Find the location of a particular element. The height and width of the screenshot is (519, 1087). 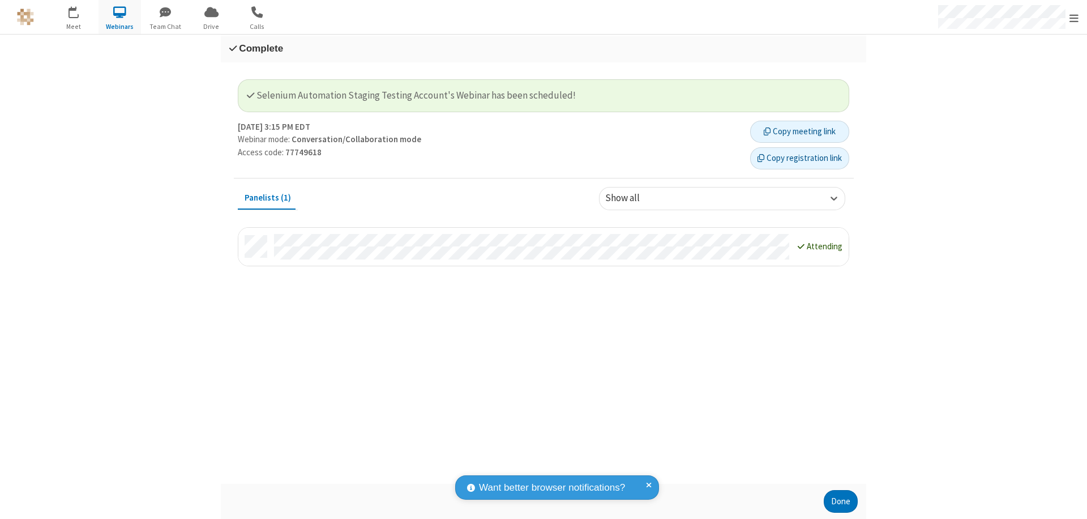

button: Done is located at coordinates (841, 501).